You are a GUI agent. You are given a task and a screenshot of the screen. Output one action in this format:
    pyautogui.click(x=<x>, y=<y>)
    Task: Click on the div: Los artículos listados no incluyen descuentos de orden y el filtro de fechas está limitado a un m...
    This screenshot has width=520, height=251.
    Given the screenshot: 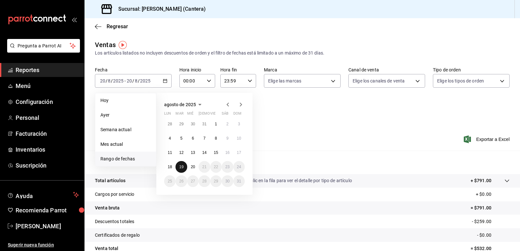 What is the action you would take?
    pyautogui.click(x=302, y=53)
    